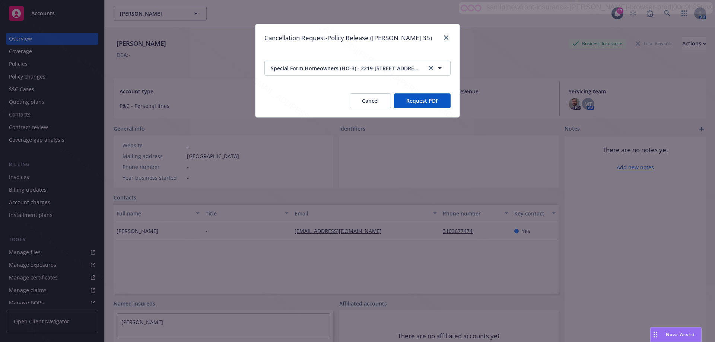 Image resolution: width=715 pixels, height=342 pixels. What do you see at coordinates (655, 335) in the screenshot?
I see `div: Drag to move` at bounding box center [655, 335].